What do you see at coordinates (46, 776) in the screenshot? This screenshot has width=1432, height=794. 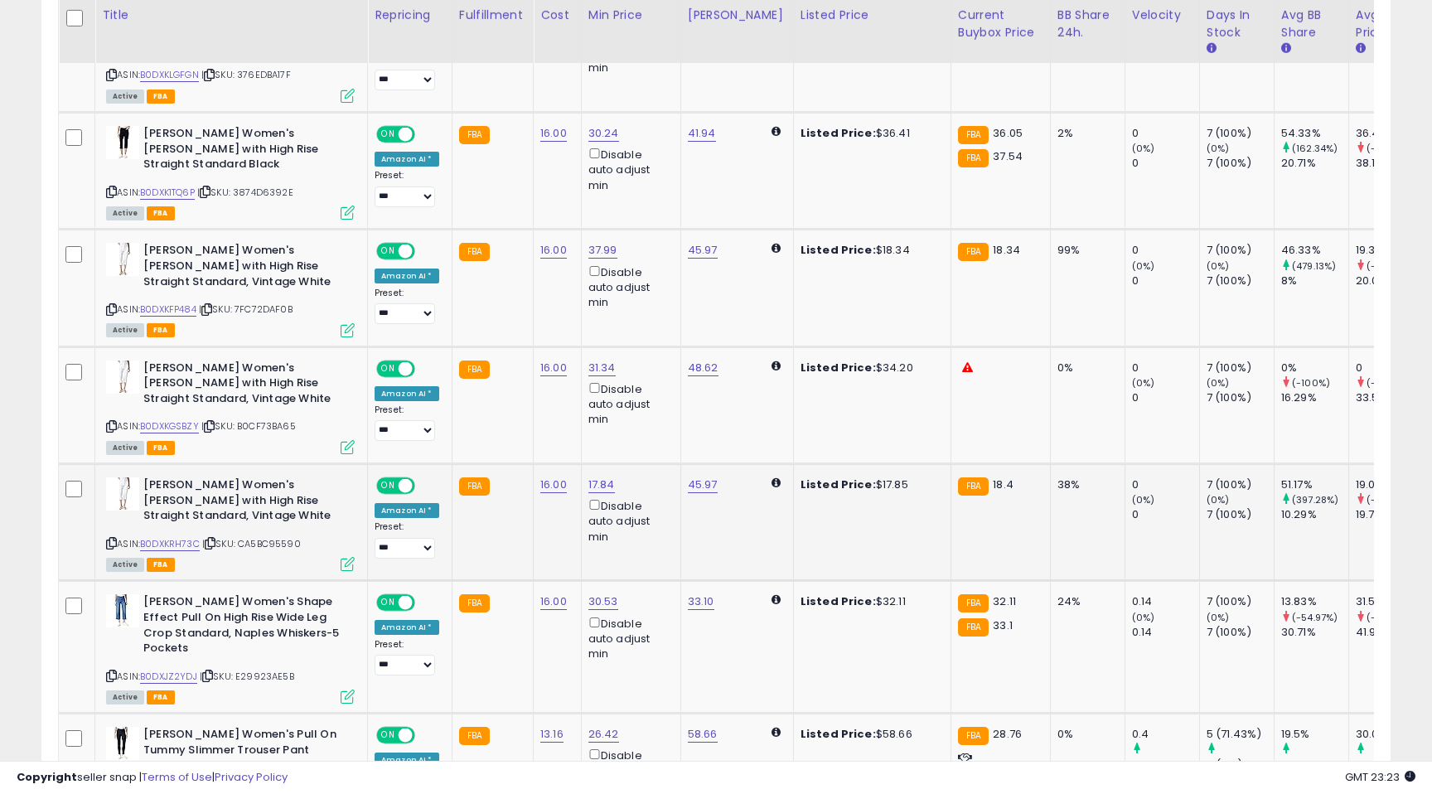 I see `strong: Copyright` at bounding box center [46, 776].